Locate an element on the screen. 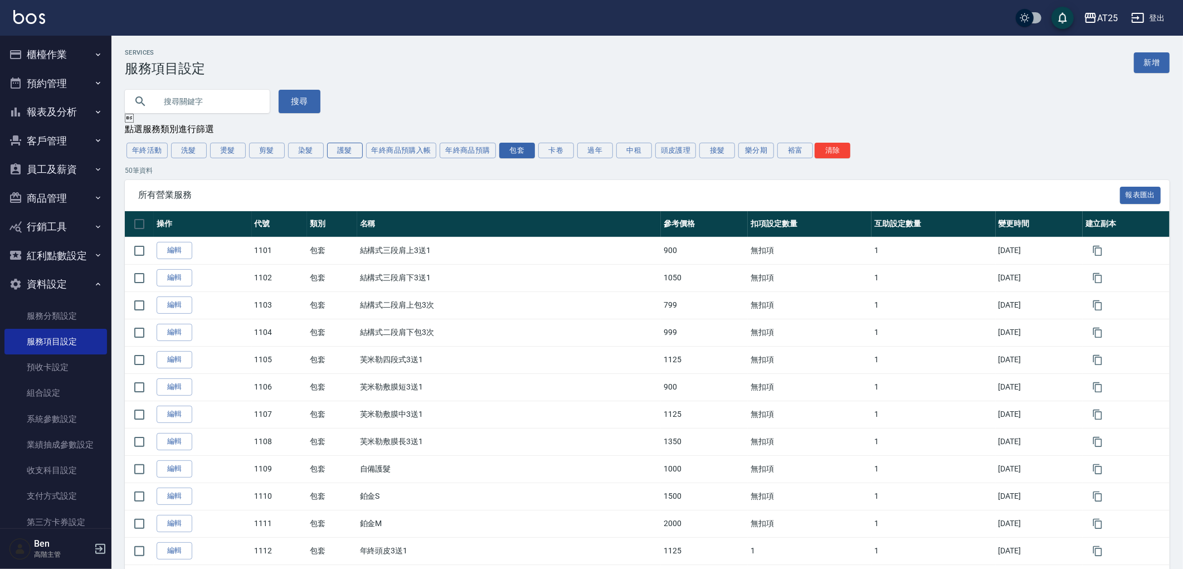 The width and height of the screenshot is (1183, 569). a: 系統參數設定 is located at coordinates (56, 419).